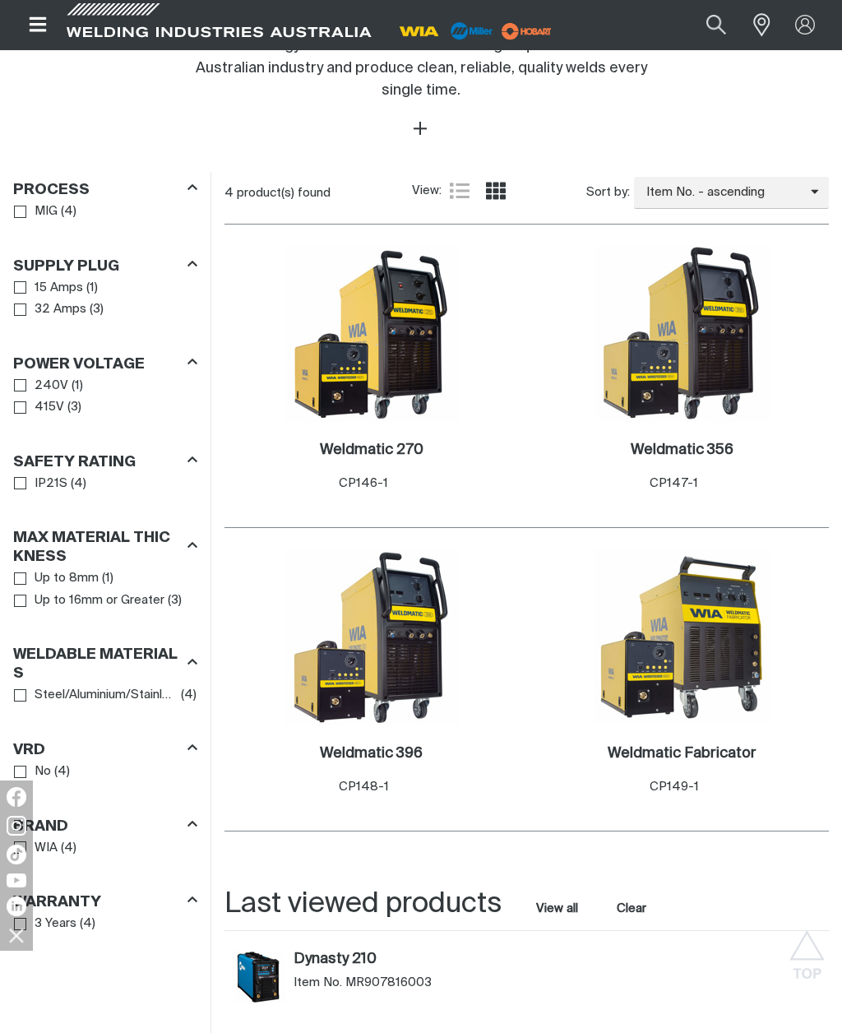  What do you see at coordinates (67, 578) in the screenshot?
I see `span: Up to 8mm` at bounding box center [67, 578].